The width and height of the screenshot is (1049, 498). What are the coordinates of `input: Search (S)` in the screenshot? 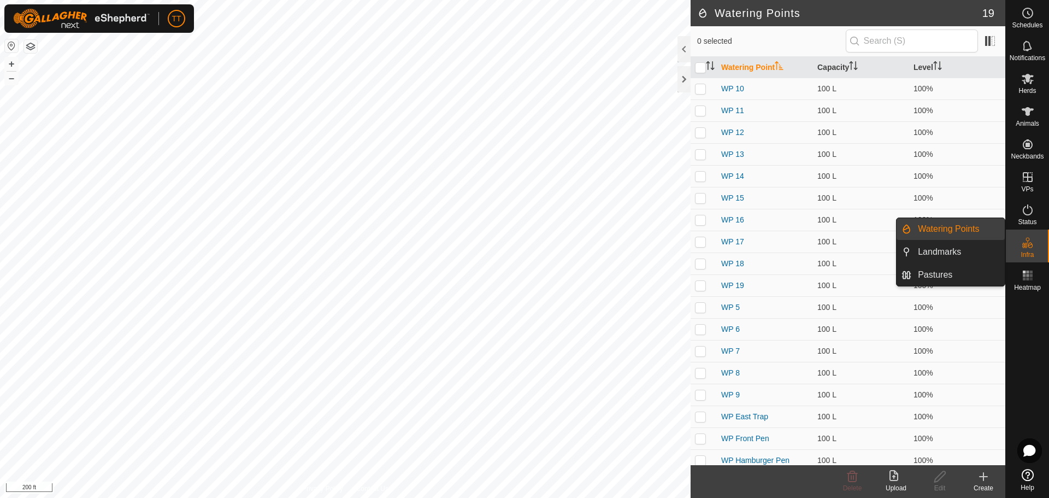 It's located at (912, 41).